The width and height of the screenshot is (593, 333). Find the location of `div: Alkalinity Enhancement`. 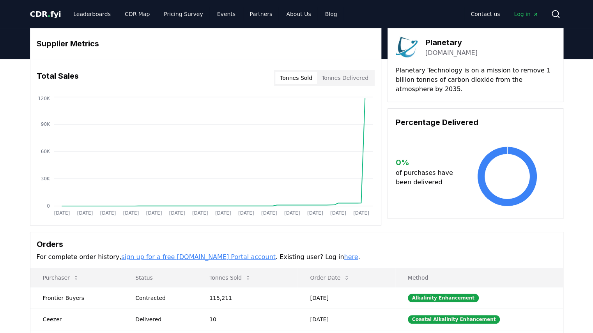

div: Alkalinity Enhancement is located at coordinates (443, 298).